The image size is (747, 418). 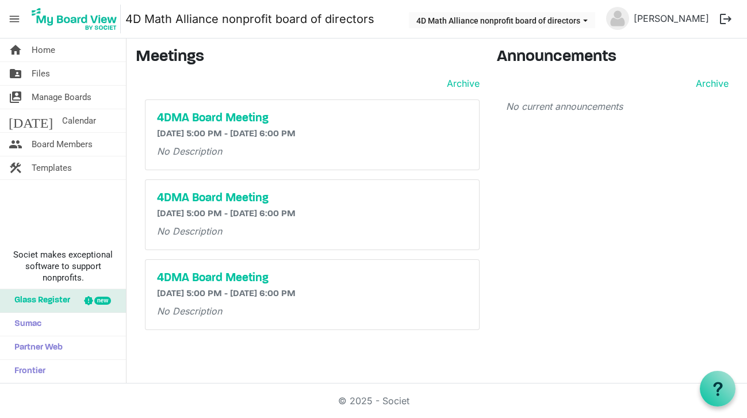 I want to click on img: My Board View Logo, so click(x=74, y=19).